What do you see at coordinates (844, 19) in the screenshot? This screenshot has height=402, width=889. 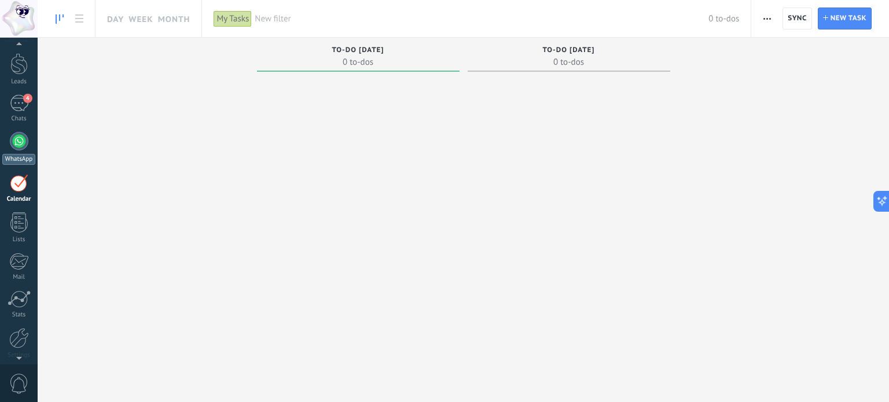 I see `button: New task` at bounding box center [844, 19].